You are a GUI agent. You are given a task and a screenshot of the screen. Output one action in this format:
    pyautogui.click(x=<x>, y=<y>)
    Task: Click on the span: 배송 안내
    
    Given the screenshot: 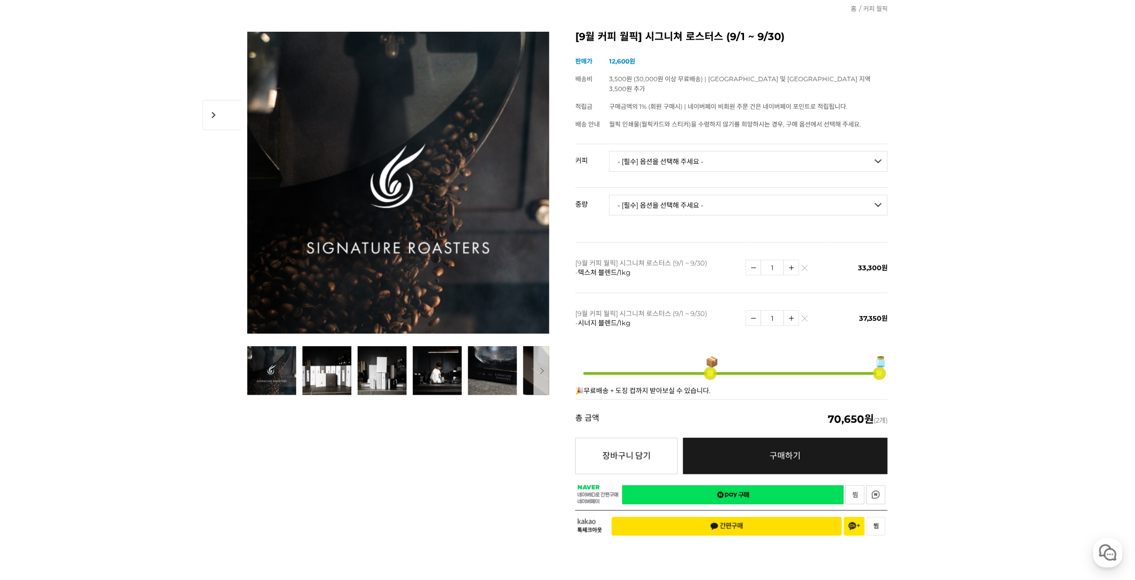 What is the action you would take?
    pyautogui.click(x=587, y=124)
    